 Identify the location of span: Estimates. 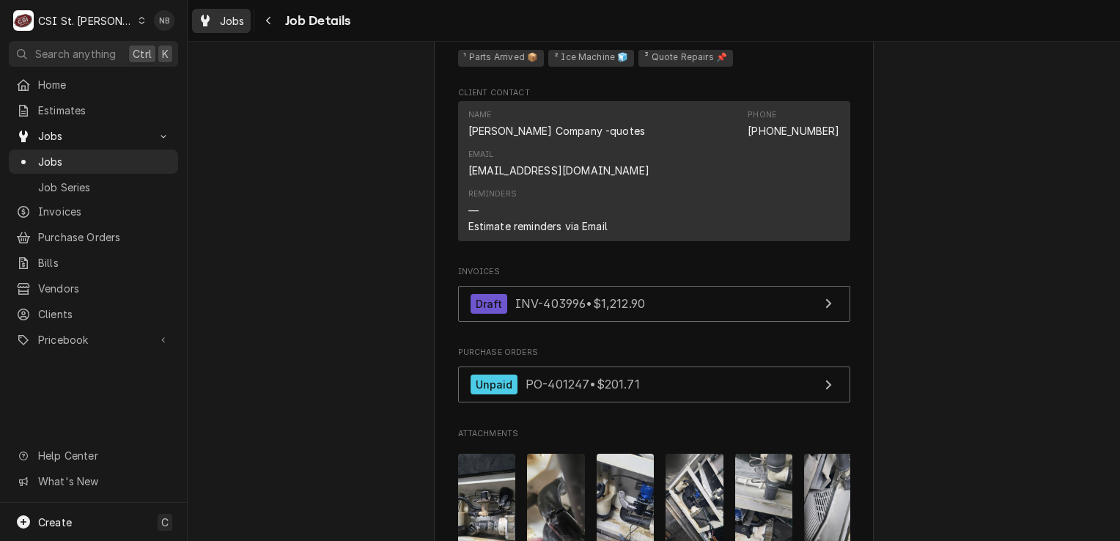
(104, 110).